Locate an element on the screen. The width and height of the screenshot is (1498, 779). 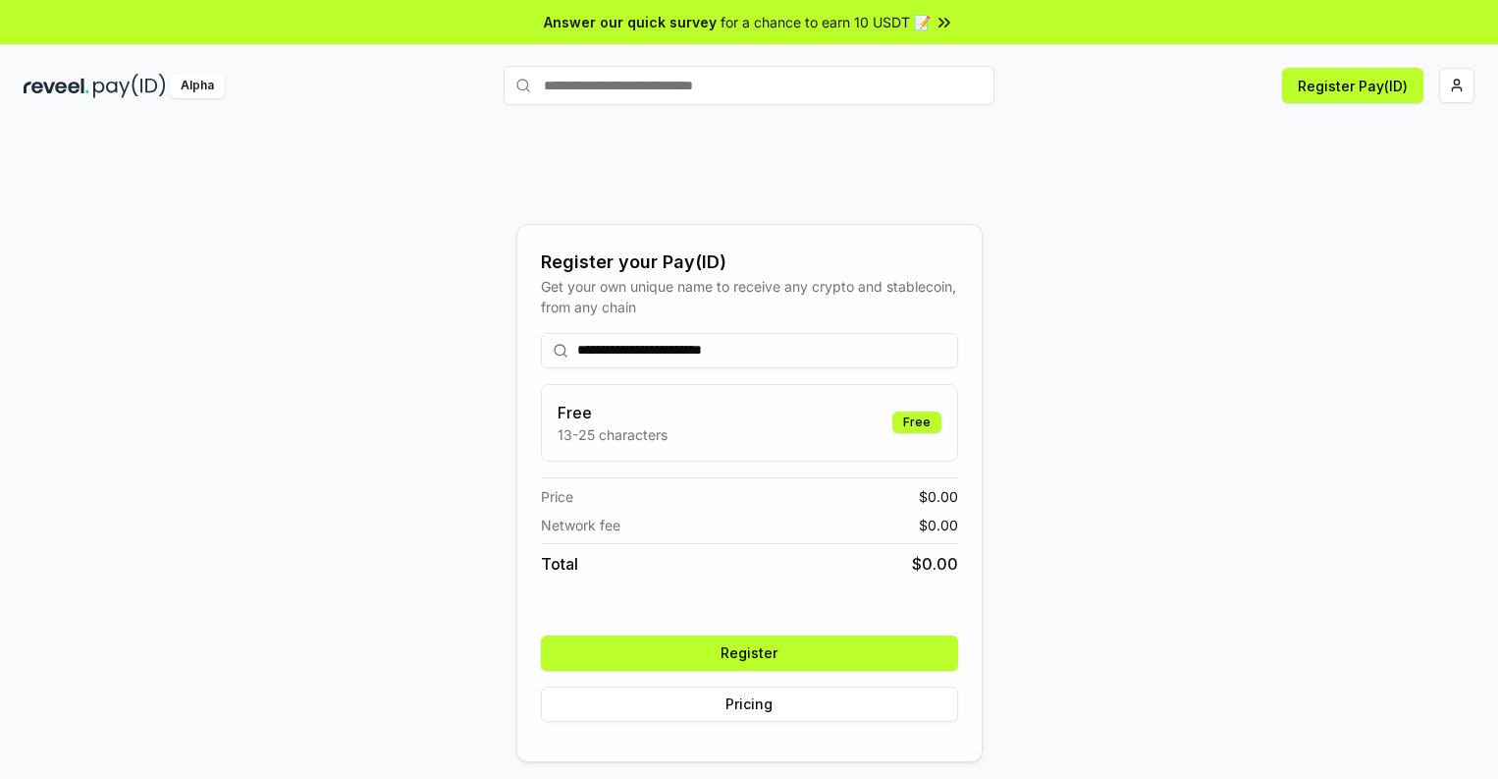
button: Pricing is located at coordinates (749, 704).